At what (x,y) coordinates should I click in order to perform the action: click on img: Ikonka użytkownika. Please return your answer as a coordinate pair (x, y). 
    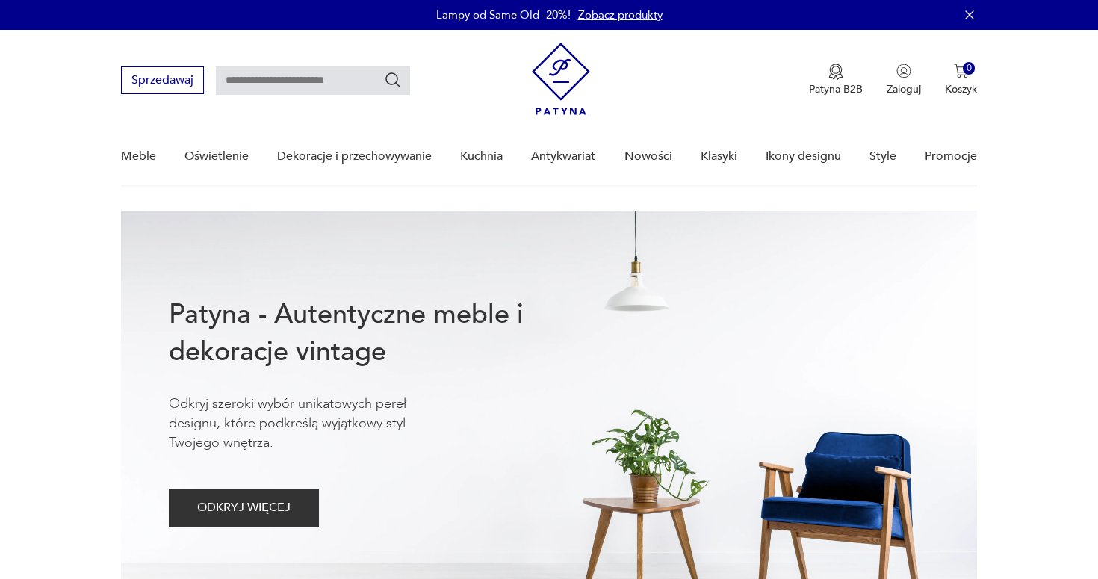
    Looking at the image, I should click on (904, 71).